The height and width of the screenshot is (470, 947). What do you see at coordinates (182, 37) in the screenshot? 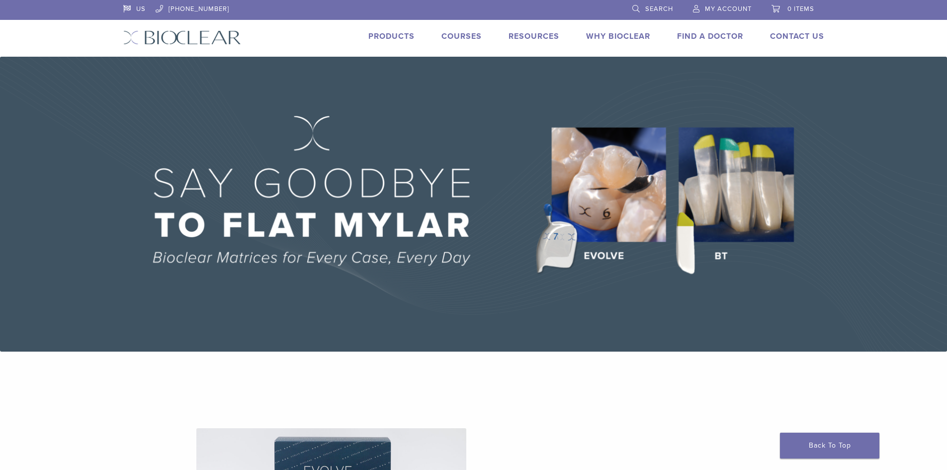
I see `img: Bioclear` at bounding box center [182, 37].